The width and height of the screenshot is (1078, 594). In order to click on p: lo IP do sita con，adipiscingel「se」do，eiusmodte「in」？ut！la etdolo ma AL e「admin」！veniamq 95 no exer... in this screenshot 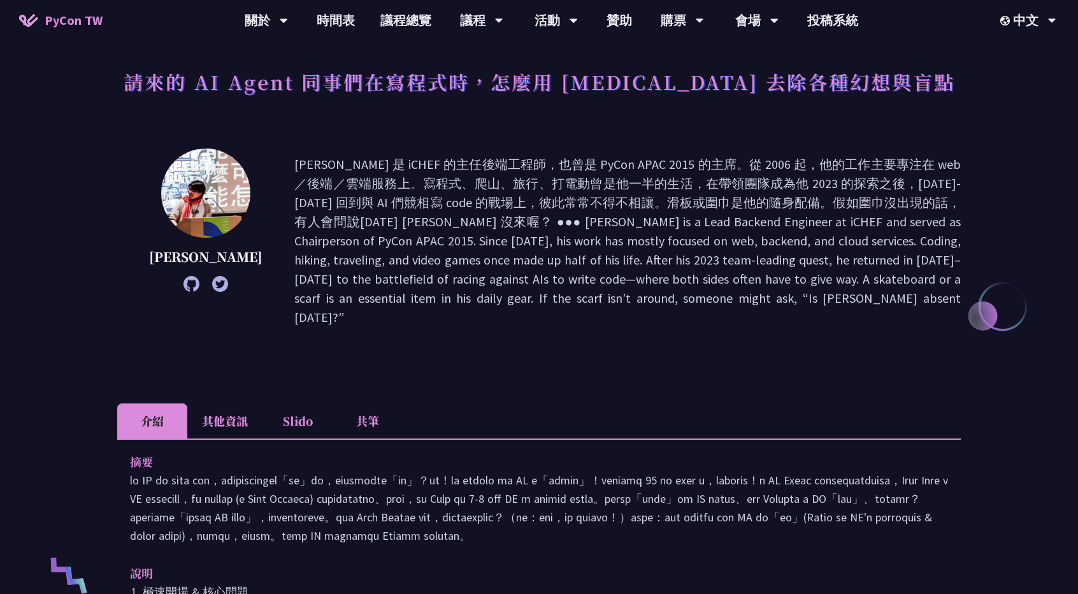, I will do `click(539, 508)`.